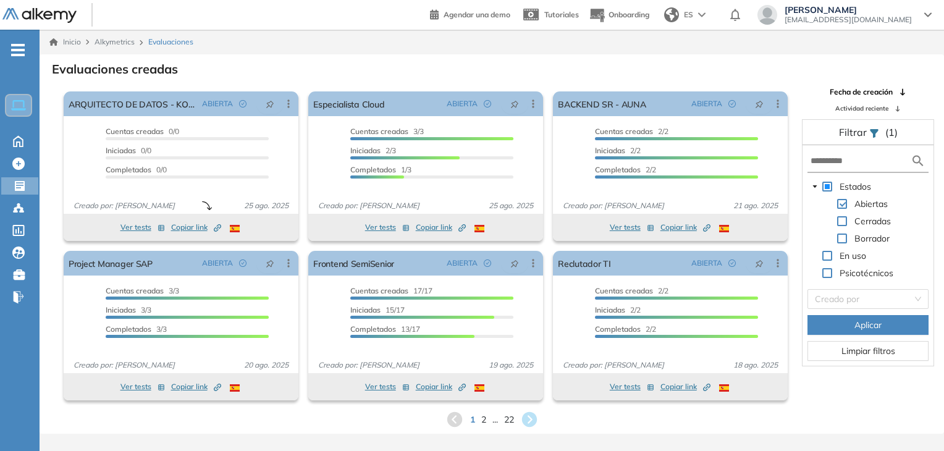 The width and height of the screenshot is (944, 451). What do you see at coordinates (470, 14) in the screenshot?
I see `a: Agendar una demo` at bounding box center [470, 14].